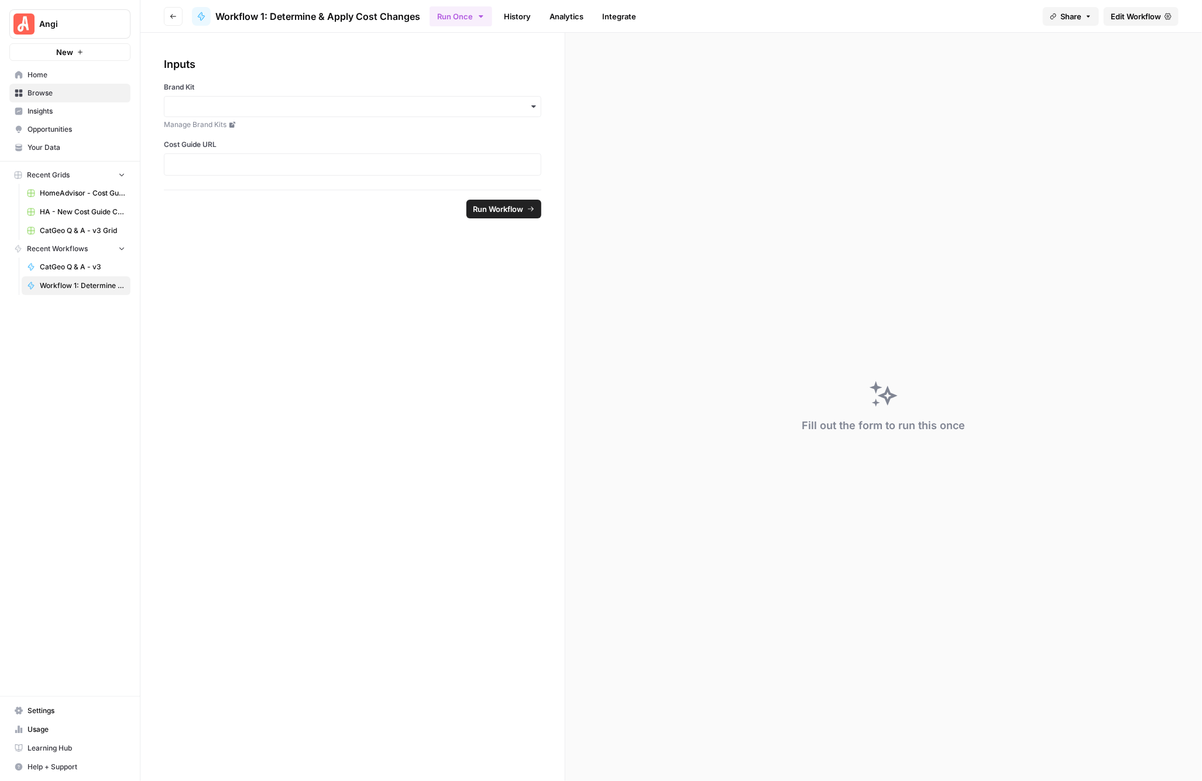  Describe the element at coordinates (70, 249) in the screenshot. I see `button: Recent Workflows` at that location.